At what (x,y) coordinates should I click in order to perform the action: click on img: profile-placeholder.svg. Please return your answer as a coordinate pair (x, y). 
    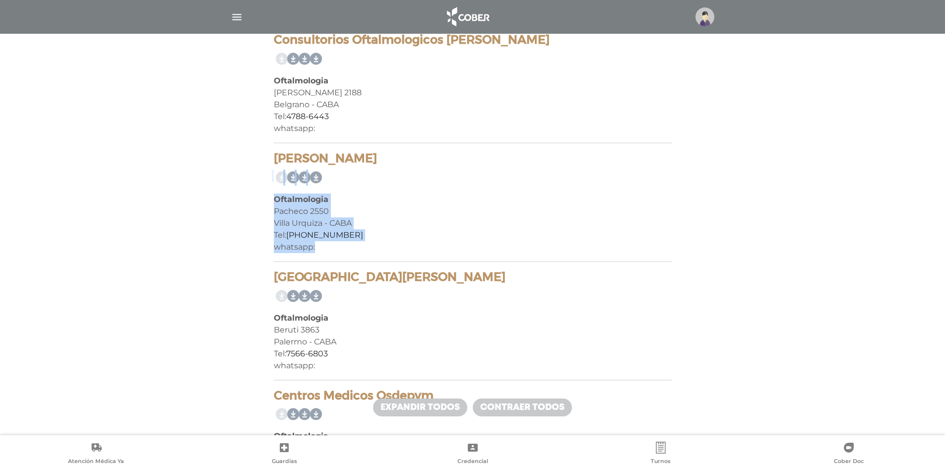
    Looking at the image, I should click on (705, 17).